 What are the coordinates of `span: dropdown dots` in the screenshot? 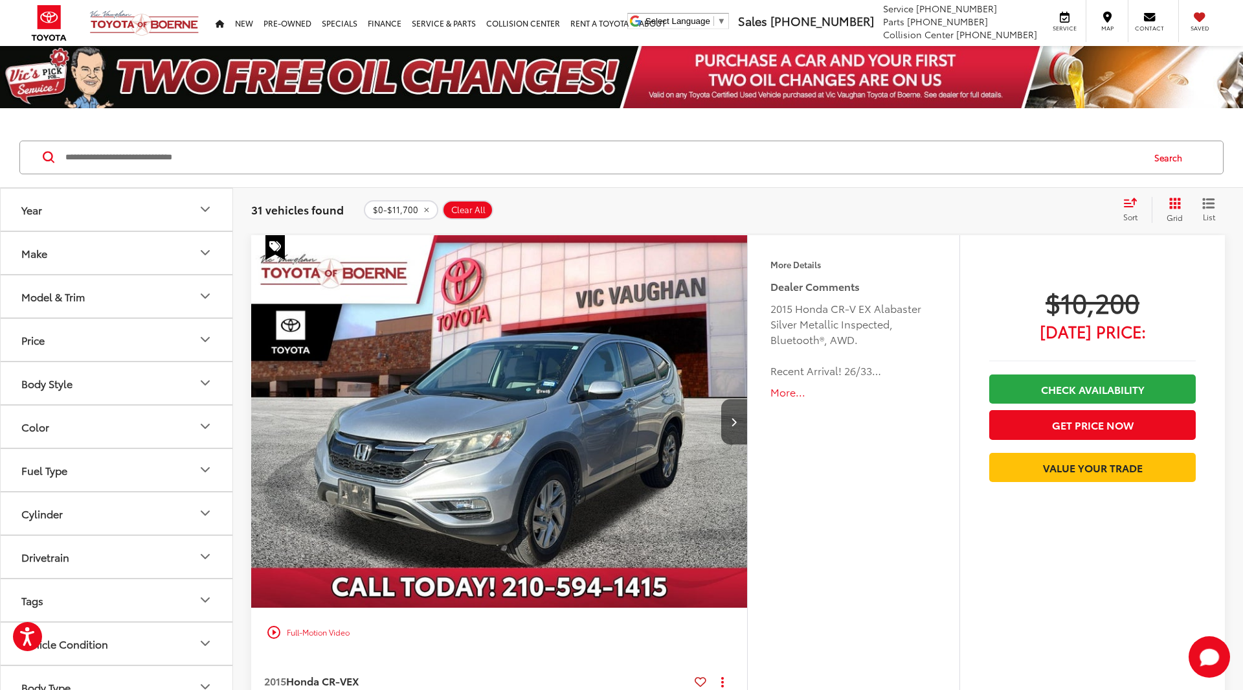 It's located at (723, 681).